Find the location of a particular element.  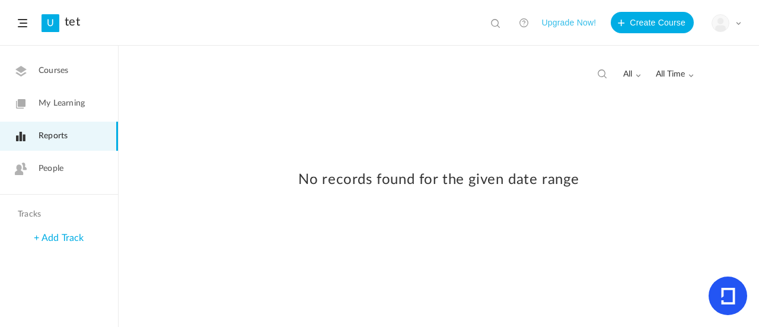

span: all is located at coordinates (632, 74).